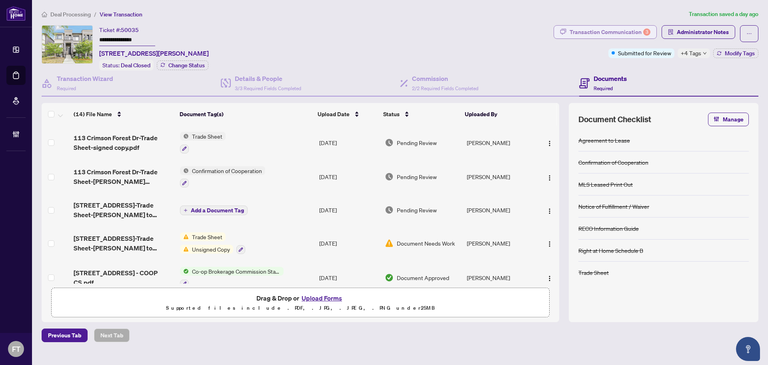  What do you see at coordinates (126, 65) in the screenshot?
I see `div: Status:` at bounding box center [126, 65].